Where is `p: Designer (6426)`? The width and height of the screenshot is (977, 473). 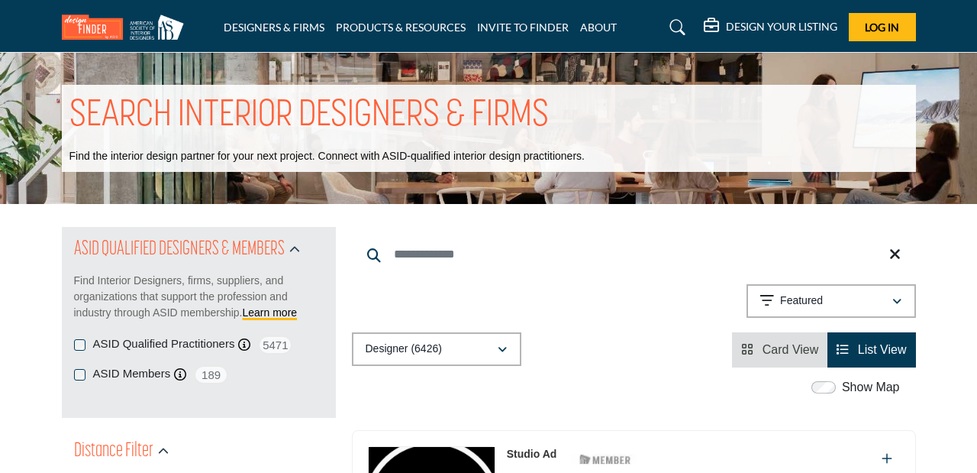
p: Designer (6426) is located at coordinates (404, 349).